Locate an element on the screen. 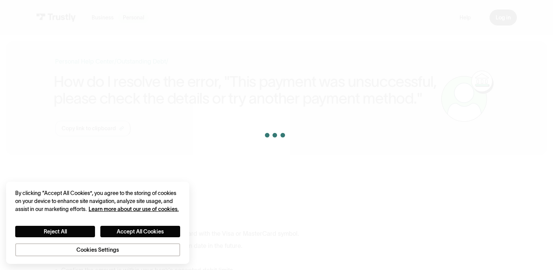 The image size is (553, 270). div: Cookie banner is located at coordinates (98, 222).